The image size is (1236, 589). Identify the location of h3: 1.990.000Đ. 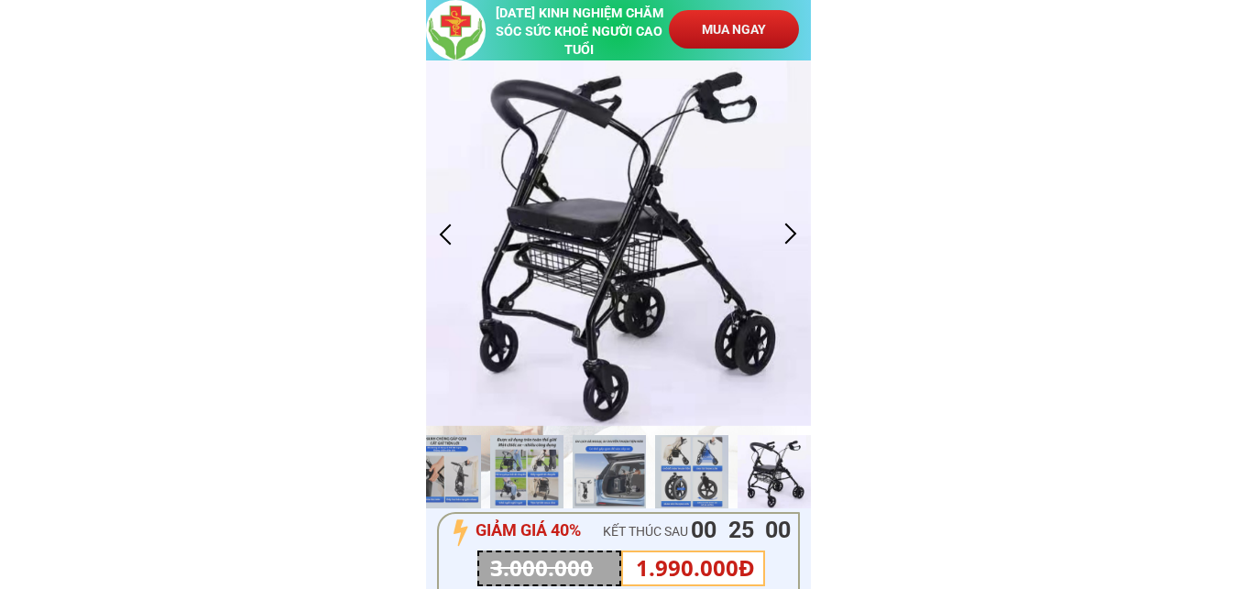
(697, 568).